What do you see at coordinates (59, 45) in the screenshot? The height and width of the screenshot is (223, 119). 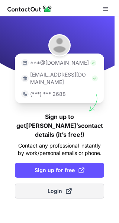 I see `img: Vicki Cornelius` at bounding box center [59, 45].